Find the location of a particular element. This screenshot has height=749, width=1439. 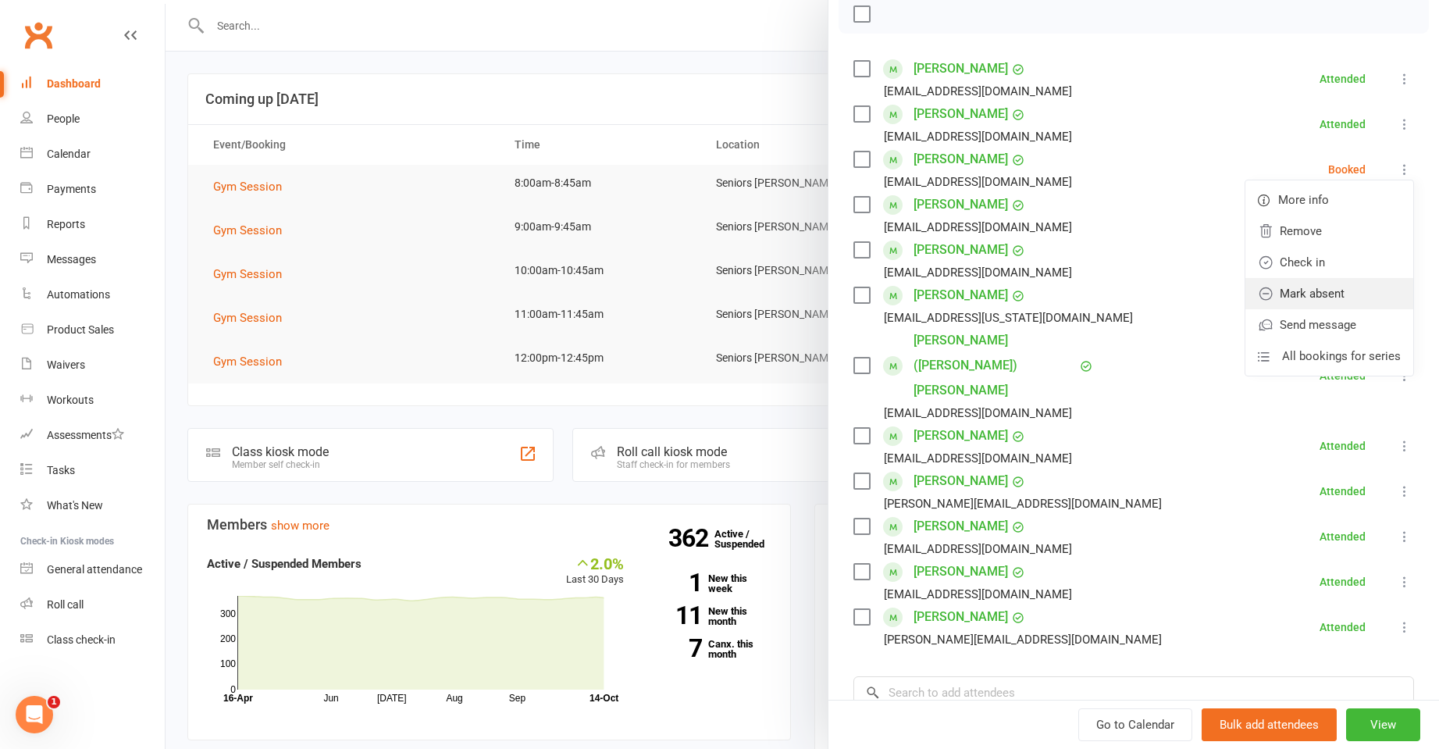

a: Calendar is located at coordinates (92, 154).